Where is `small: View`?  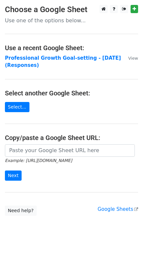
small: View is located at coordinates (133, 58).